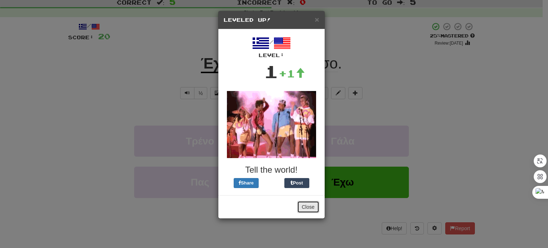  Describe the element at coordinates (297, 183) in the screenshot. I see `button: Post` at that location.